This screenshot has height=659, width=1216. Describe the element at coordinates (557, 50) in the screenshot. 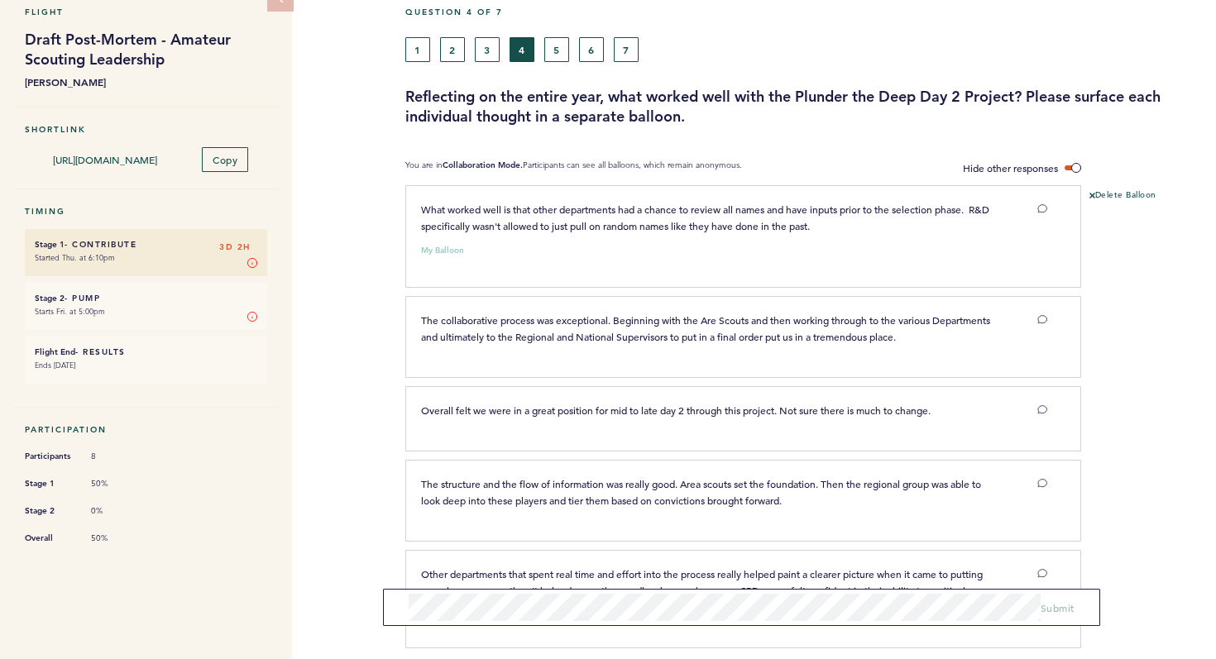

I see `button: 5` at that location.